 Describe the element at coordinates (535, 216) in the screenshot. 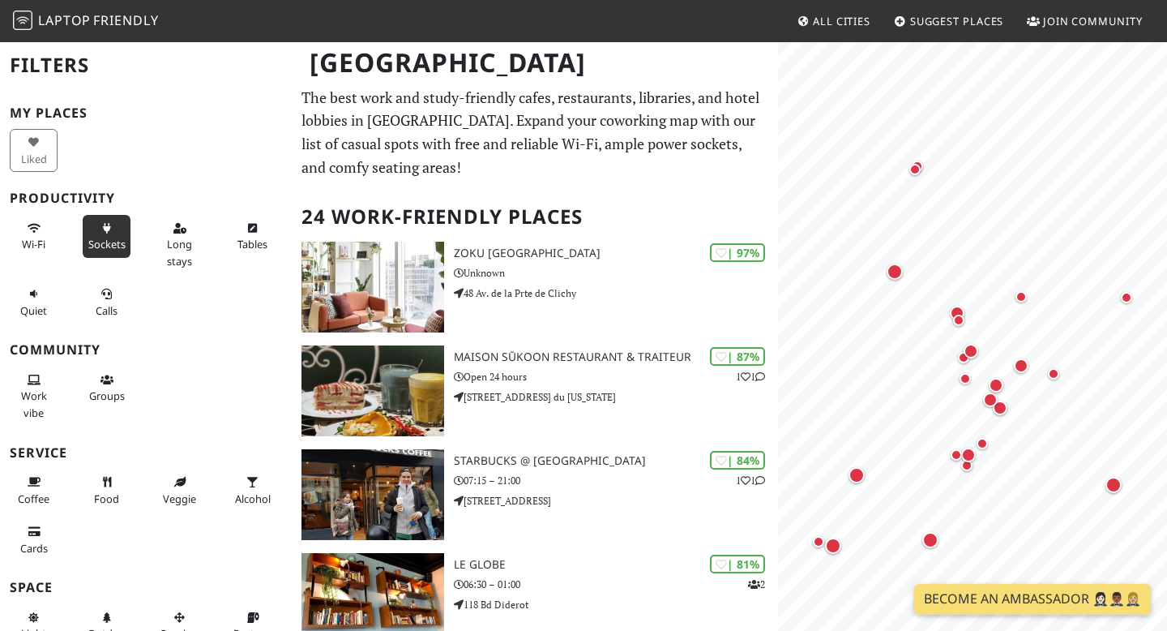

I see `h2: 24 Work-Friendly Places` at that location.